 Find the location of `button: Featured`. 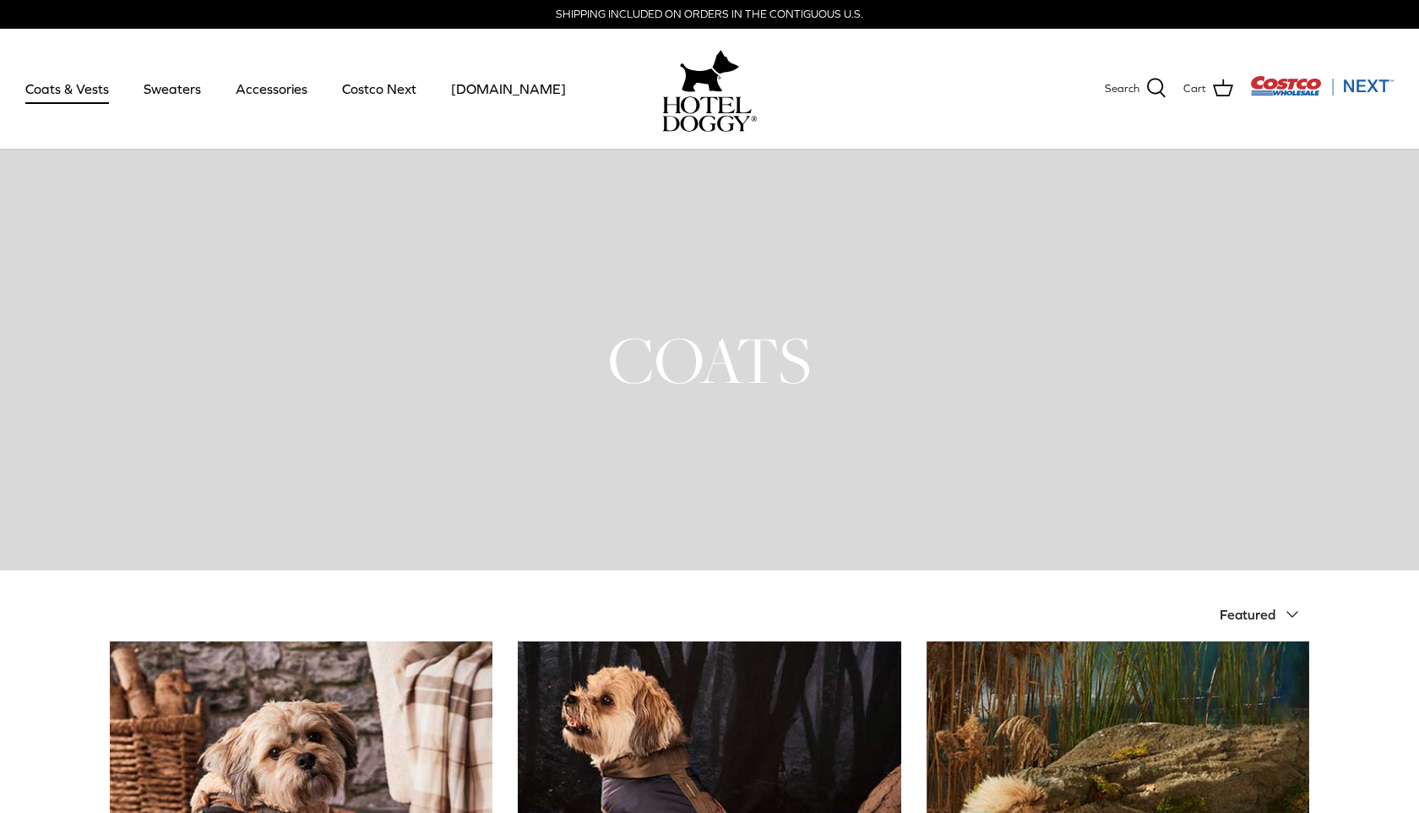

button: Featured is located at coordinates (1265, 614).